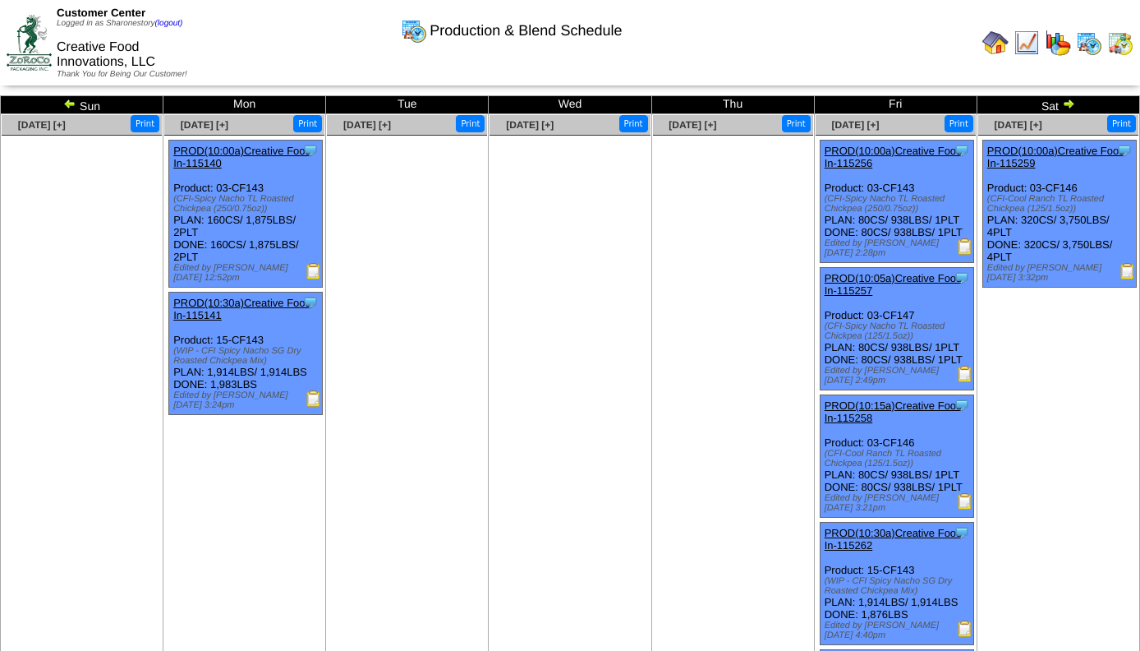 The image size is (1140, 651). What do you see at coordinates (246, 353) in the screenshot?
I see `div: Product: 15-CF143 PLAN: 1,914LBS / 1,914LBS DONE: 1,983LBS` at bounding box center [246, 353].